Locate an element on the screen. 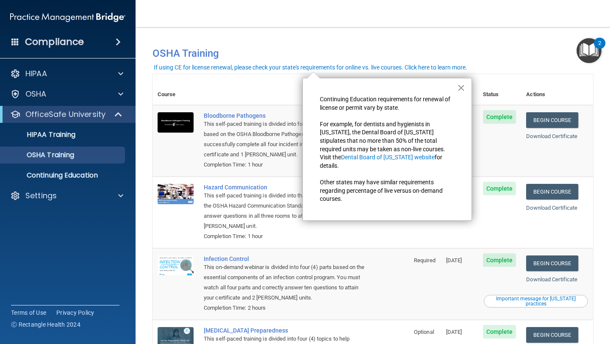  th: Required is located at coordinates (425, 89).